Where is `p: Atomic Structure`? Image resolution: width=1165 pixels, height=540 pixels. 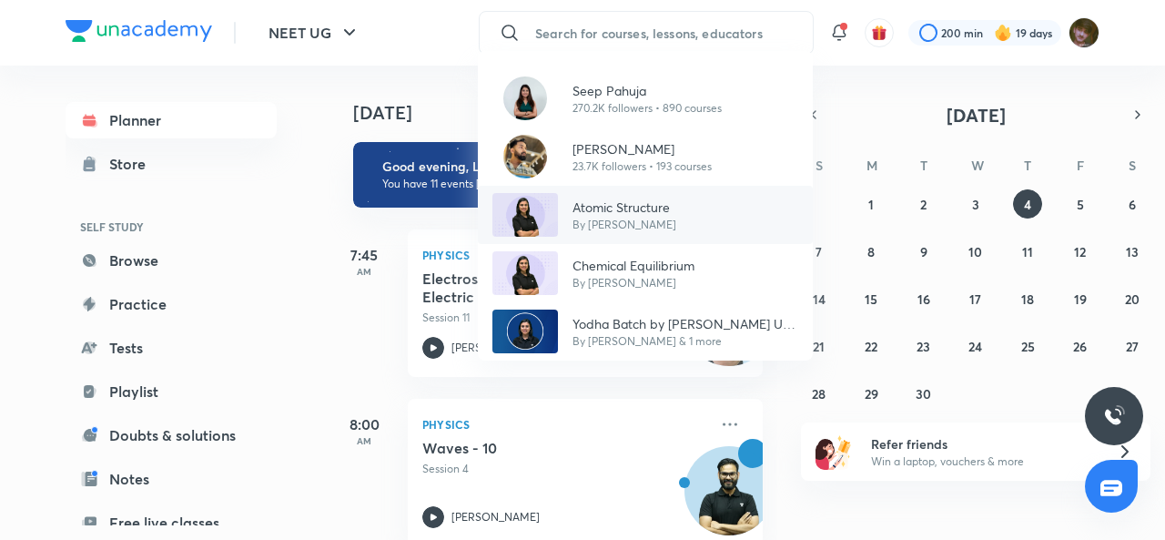
p: Atomic Structure is located at coordinates (624, 207).